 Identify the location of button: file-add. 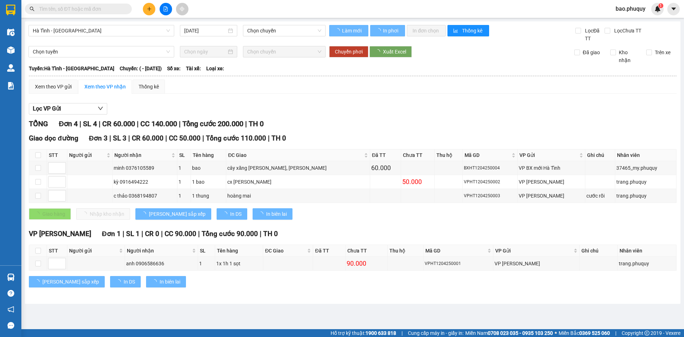
(166, 9).